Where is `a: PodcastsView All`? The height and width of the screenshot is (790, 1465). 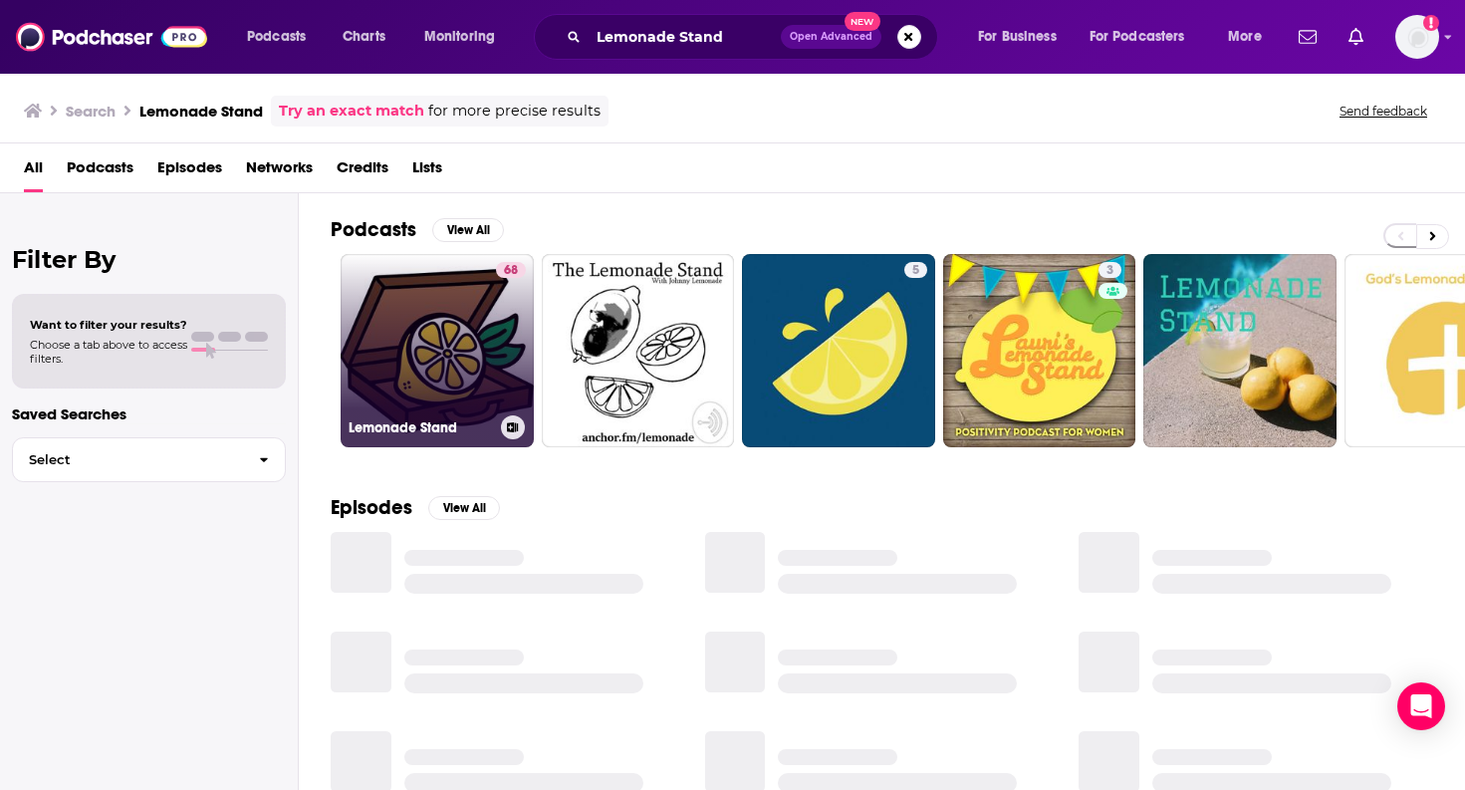
a: PodcastsView All is located at coordinates (417, 229).